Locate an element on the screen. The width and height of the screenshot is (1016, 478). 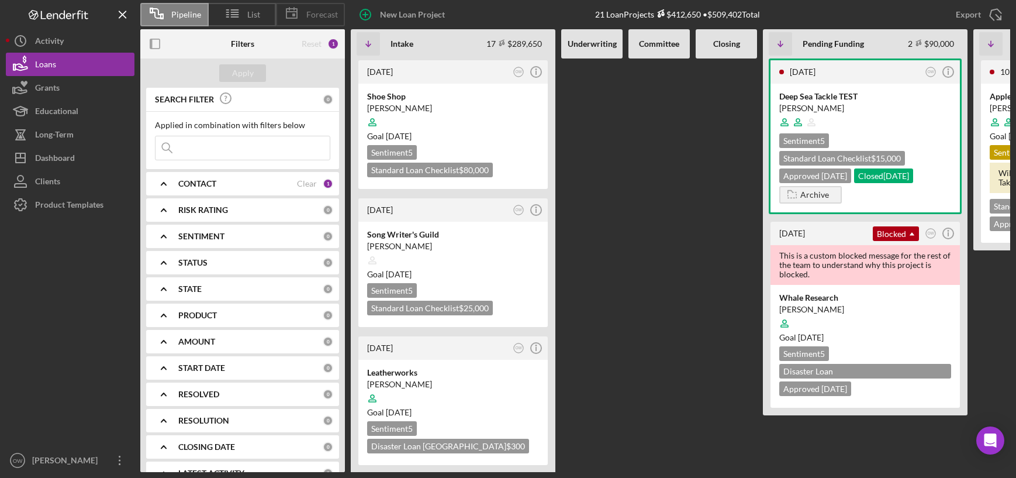
div: 2 $90,000 is located at coordinates (930, 43).